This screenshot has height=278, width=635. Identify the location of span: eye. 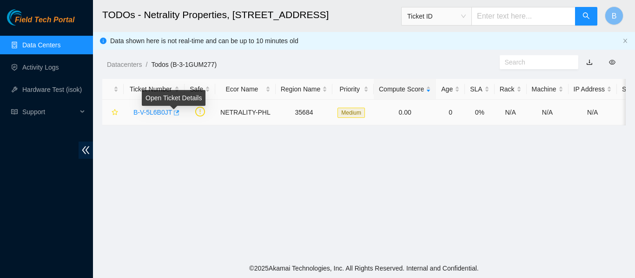
(612, 62).